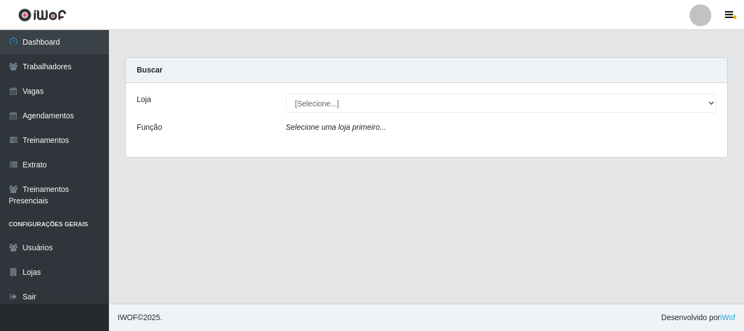 Image resolution: width=744 pixels, height=331 pixels. What do you see at coordinates (127, 317) in the screenshot?
I see `span: IWOF` at bounding box center [127, 317].